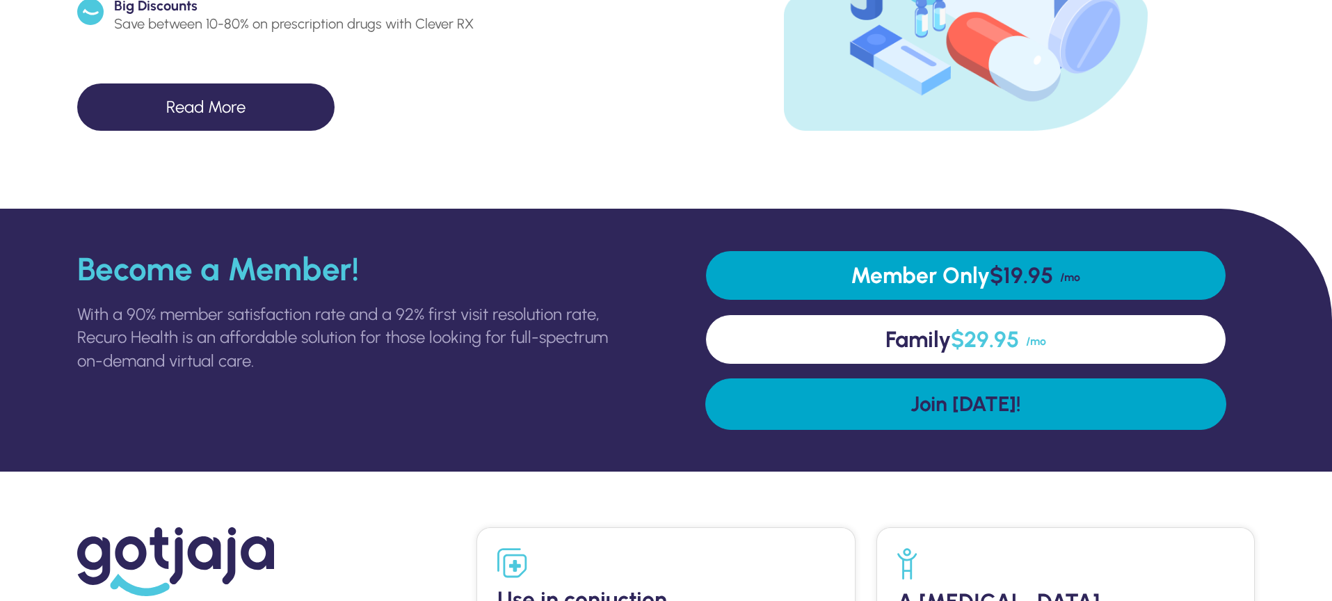 This screenshot has width=1332, height=601. Describe the element at coordinates (1021, 275) in the screenshot. I see `span: $19.95` at that location.